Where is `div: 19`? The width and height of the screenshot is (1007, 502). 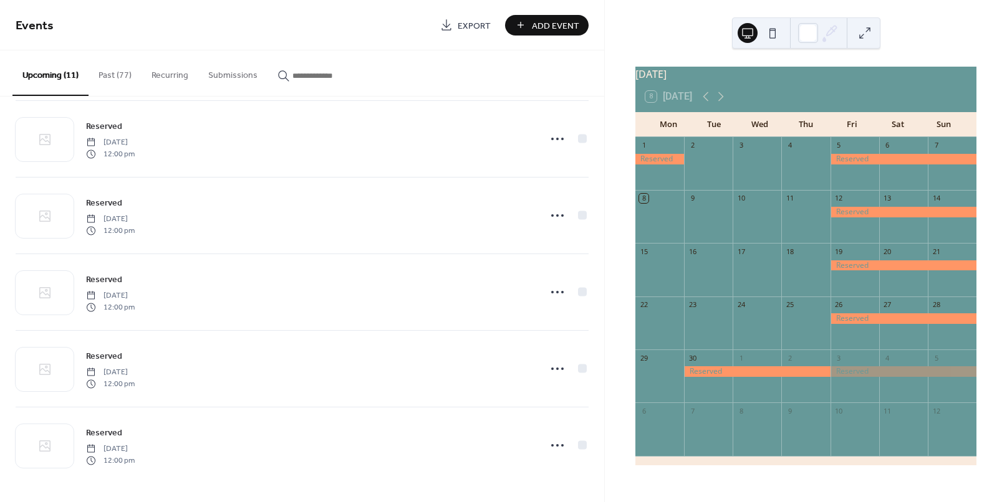 div: 19 is located at coordinates (838, 251).